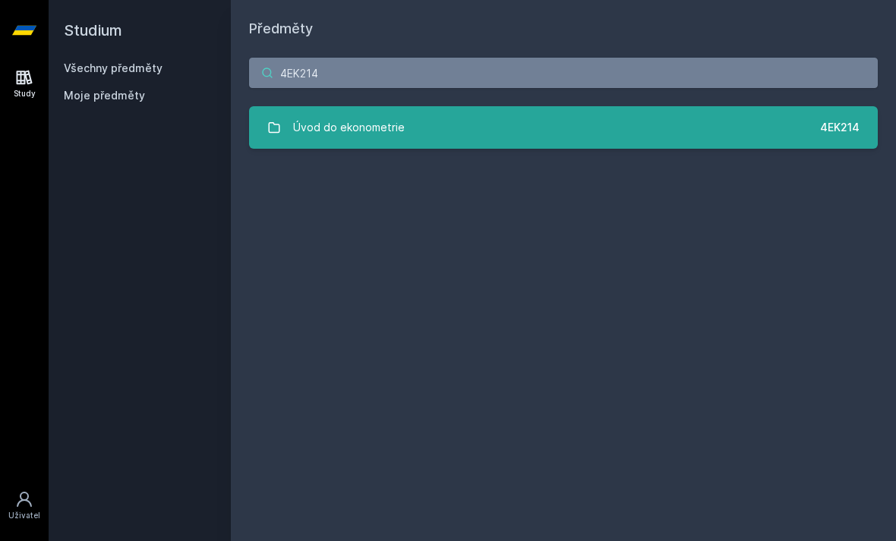  I want to click on div: 4EK214, so click(840, 128).